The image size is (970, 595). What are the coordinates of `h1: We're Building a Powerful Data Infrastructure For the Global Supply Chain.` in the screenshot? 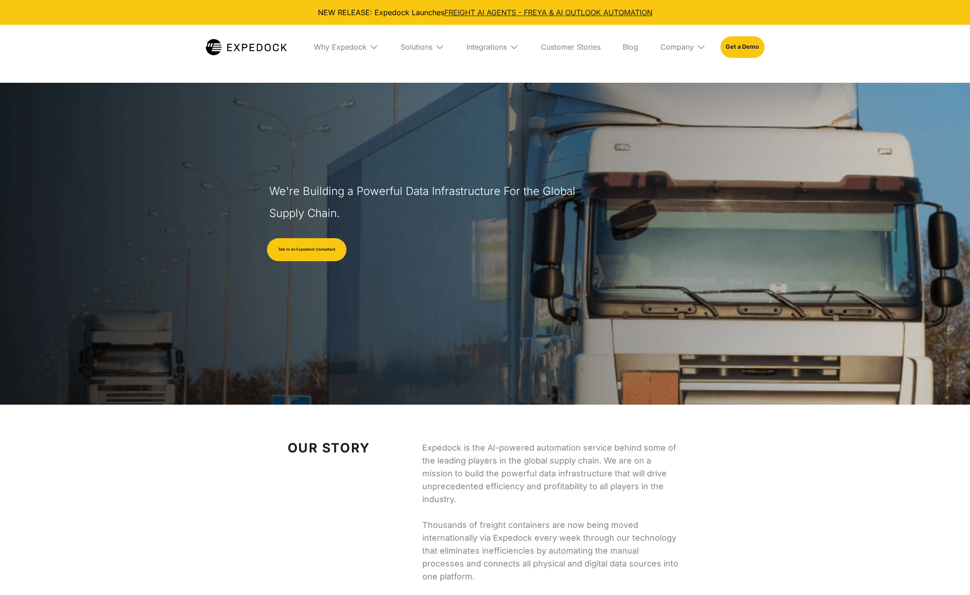 It's located at (425, 202).